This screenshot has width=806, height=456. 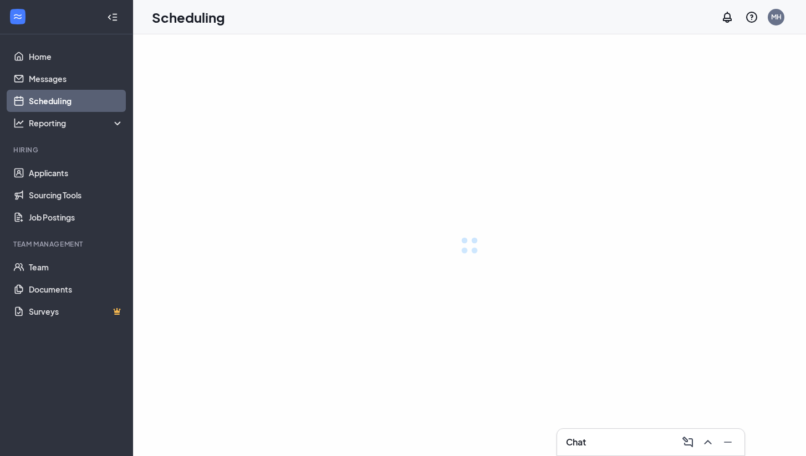 What do you see at coordinates (77, 123) in the screenshot?
I see `div: Reporting` at bounding box center [77, 123].